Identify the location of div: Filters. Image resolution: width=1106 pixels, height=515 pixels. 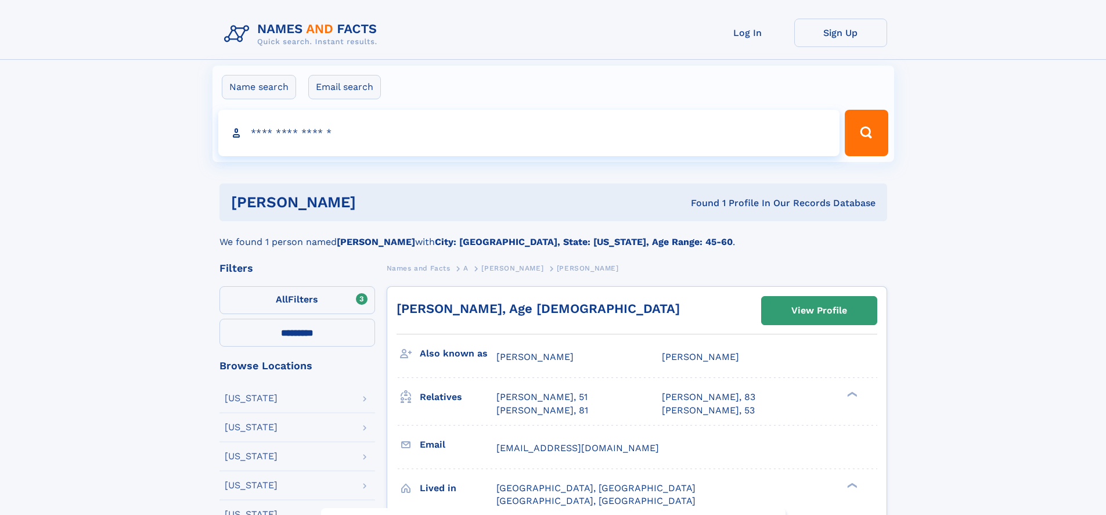
(297, 268).